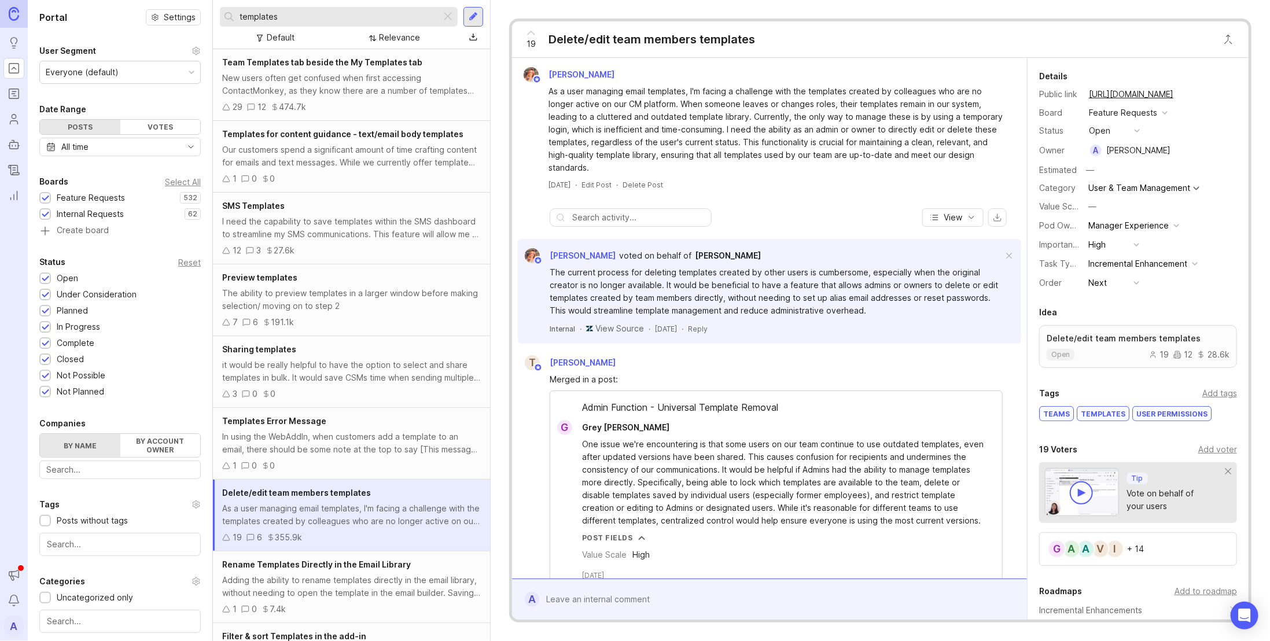  Describe the element at coordinates (75, 343) in the screenshot. I see `div: Complete` at that location.